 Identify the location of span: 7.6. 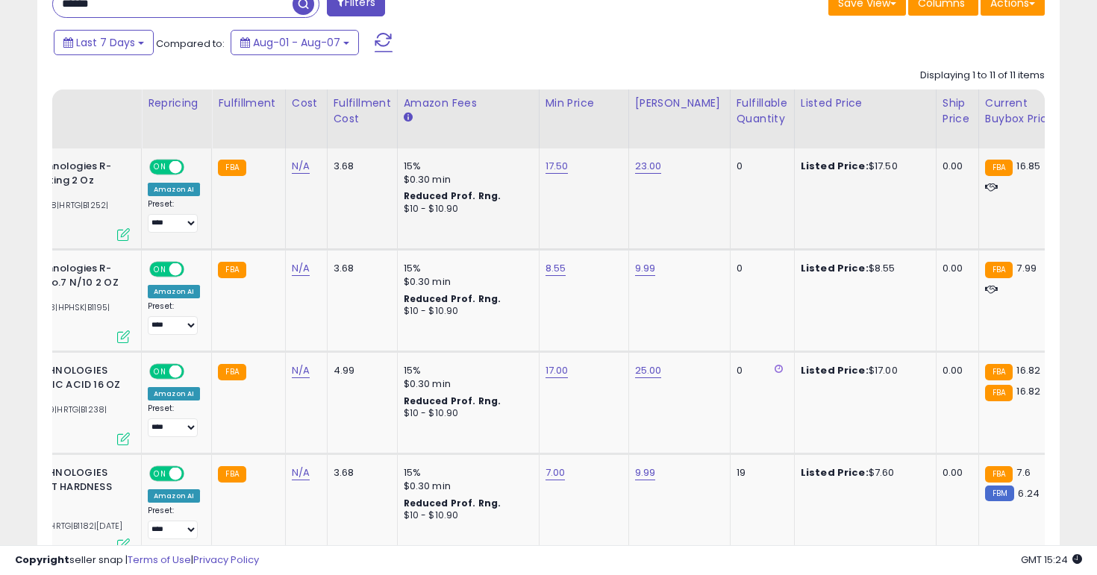
(1023, 472).